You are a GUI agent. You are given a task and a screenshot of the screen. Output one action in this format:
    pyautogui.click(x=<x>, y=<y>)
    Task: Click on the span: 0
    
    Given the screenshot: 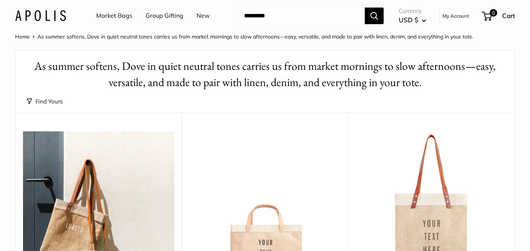 What is the action you would take?
    pyautogui.click(x=494, y=13)
    